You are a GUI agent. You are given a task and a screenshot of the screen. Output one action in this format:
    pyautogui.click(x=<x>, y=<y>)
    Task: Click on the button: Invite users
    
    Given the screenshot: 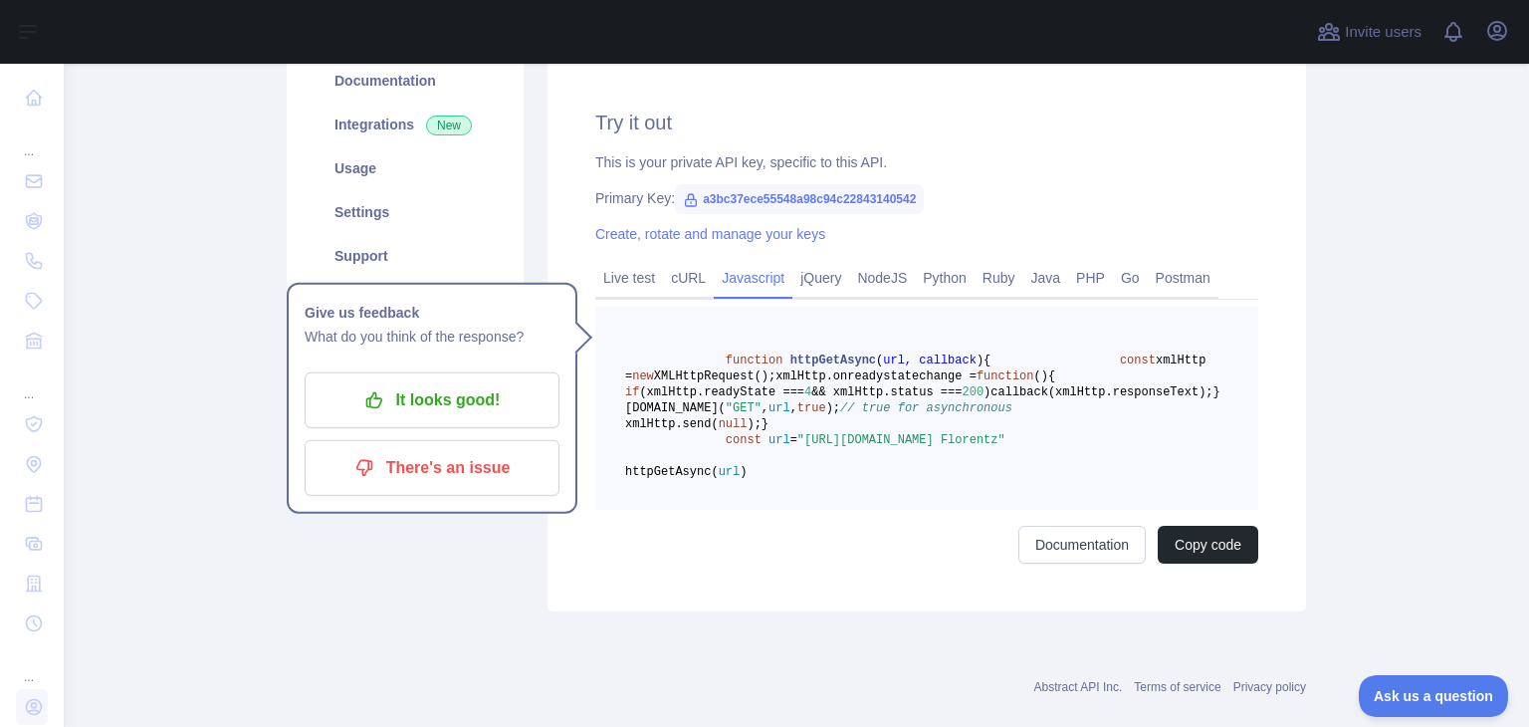 What is the action you would take?
    pyautogui.click(x=1368, y=32)
    